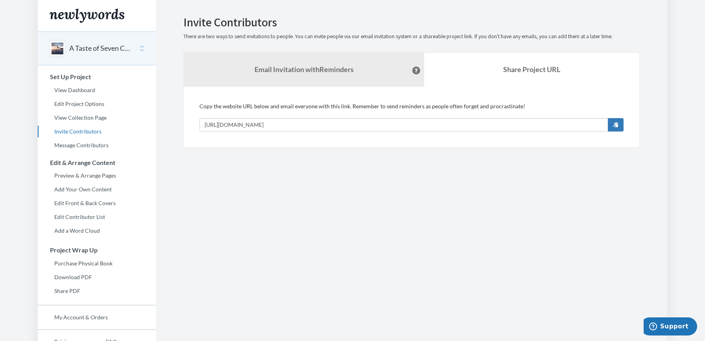  I want to click on span: Support, so click(31, 9).